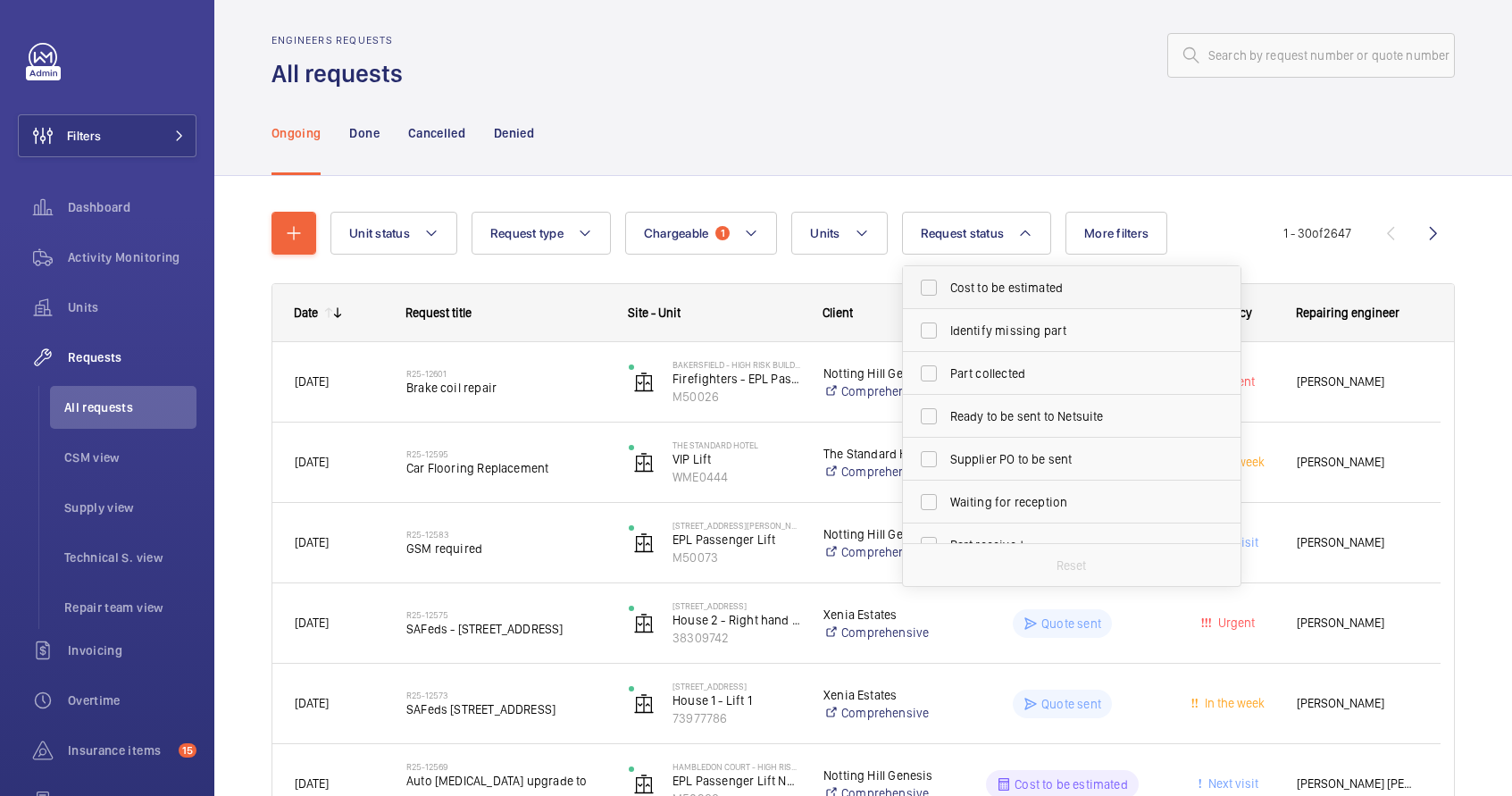  I want to click on p: Cancelled, so click(437, 133).